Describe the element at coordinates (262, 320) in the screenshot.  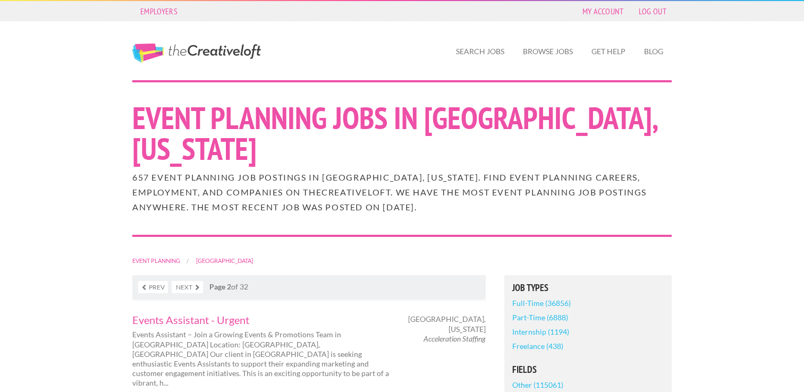
I see `a: Events Assistant - Urgent` at that location.